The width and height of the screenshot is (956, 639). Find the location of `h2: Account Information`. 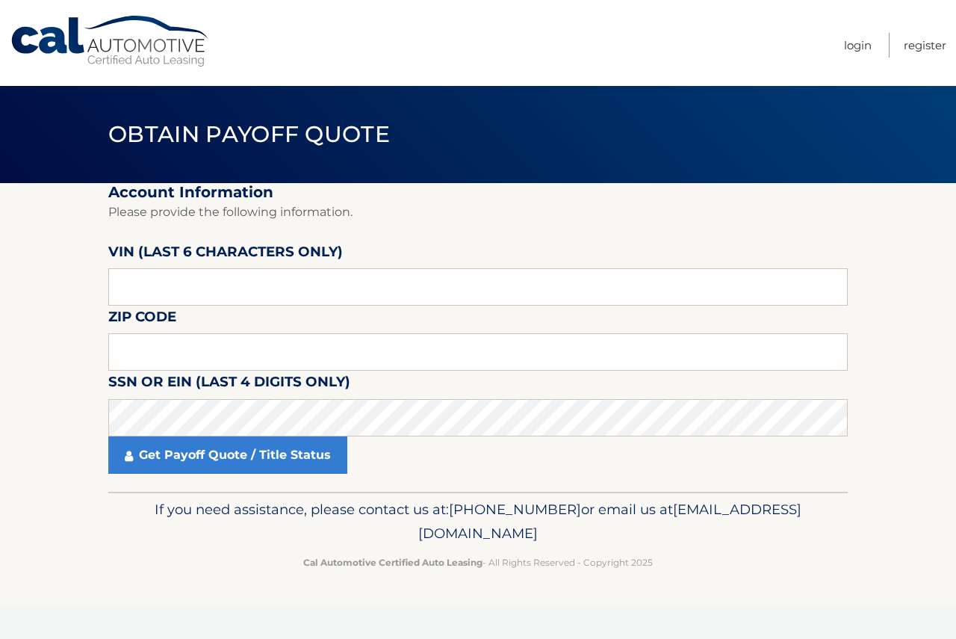

h2: Account Information is located at coordinates (478, 192).